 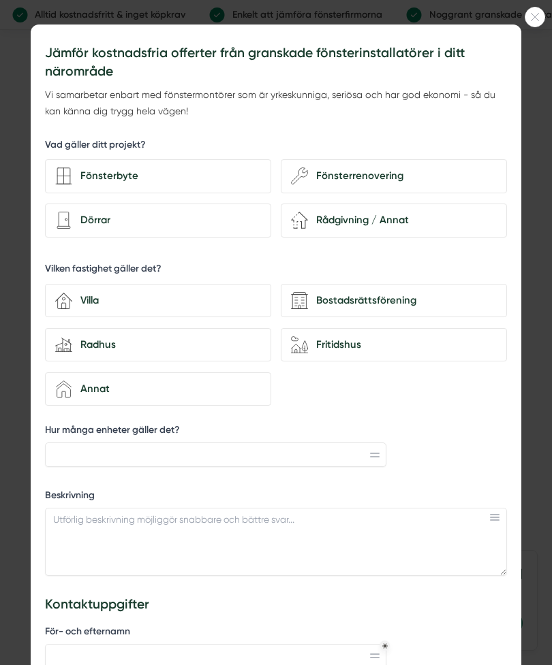 What do you see at coordinates (276, 497) in the screenshot?
I see `label: Beskrivning` at bounding box center [276, 497].